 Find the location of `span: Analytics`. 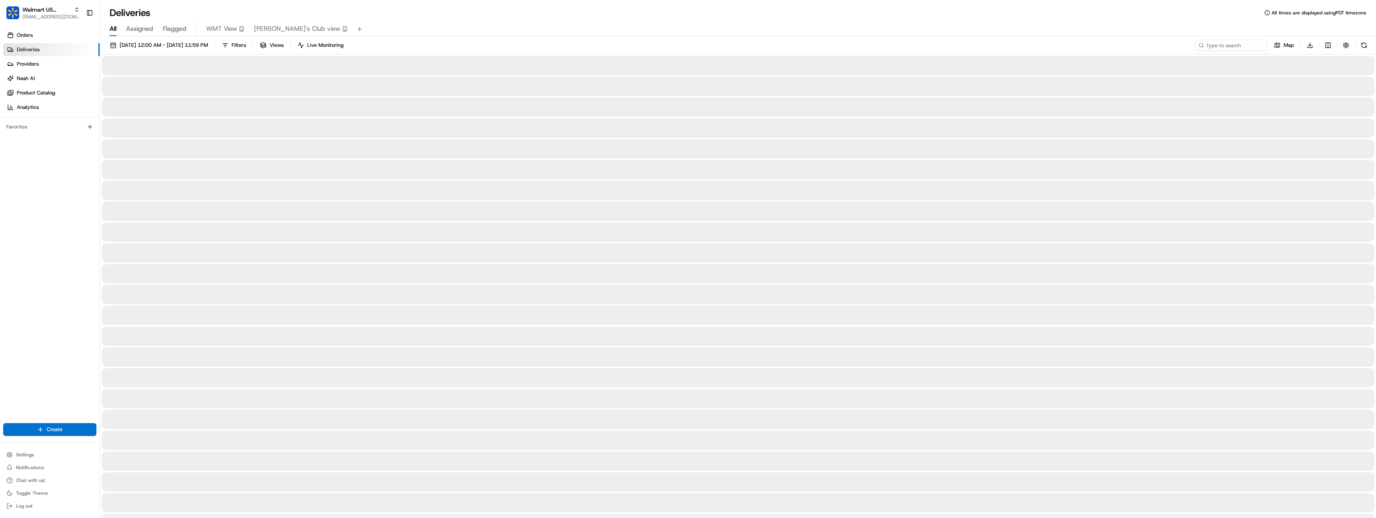

span: Analytics is located at coordinates (28, 107).